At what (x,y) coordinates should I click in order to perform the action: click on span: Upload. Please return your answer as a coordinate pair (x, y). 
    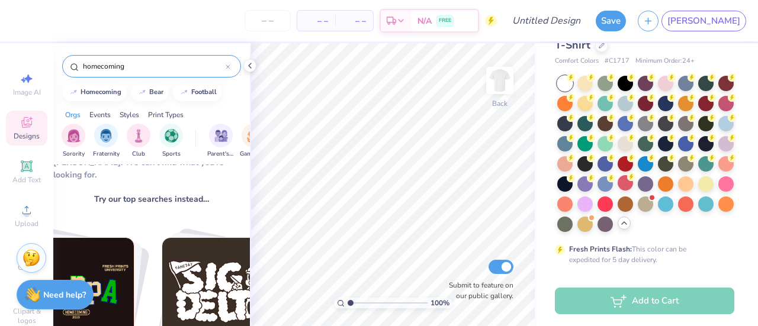
    Looking at the image, I should click on (27, 224).